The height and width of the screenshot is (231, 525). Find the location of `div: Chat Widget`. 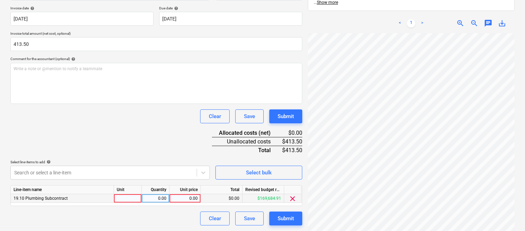

div: Chat Widget is located at coordinates (508, 214).